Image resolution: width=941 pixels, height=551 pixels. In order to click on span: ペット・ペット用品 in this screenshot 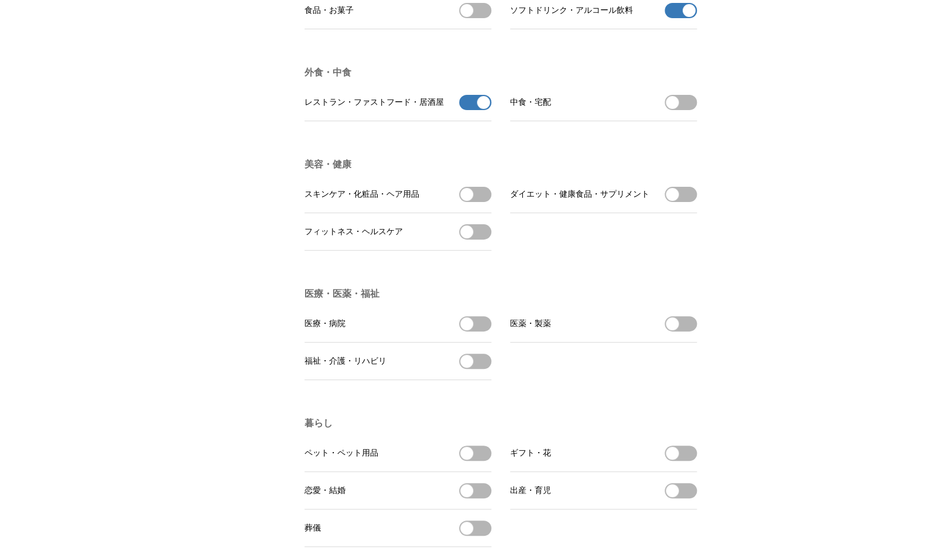, I will do `click(341, 453)`.